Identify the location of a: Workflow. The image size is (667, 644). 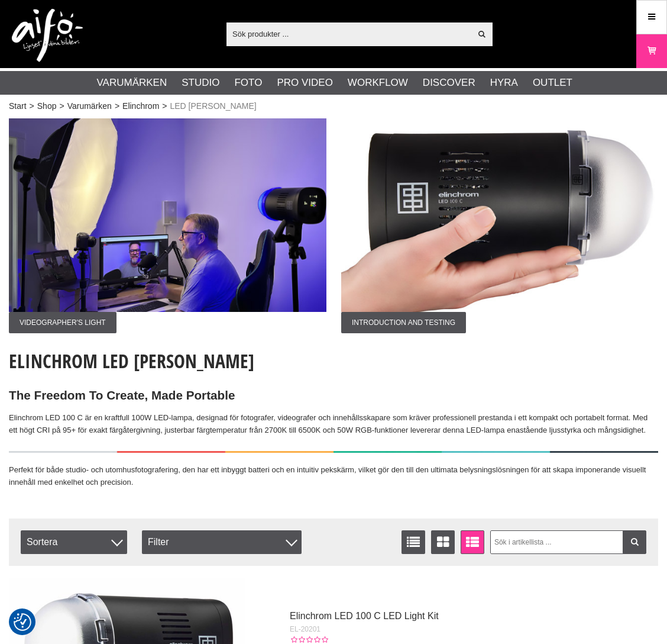
(378, 83).